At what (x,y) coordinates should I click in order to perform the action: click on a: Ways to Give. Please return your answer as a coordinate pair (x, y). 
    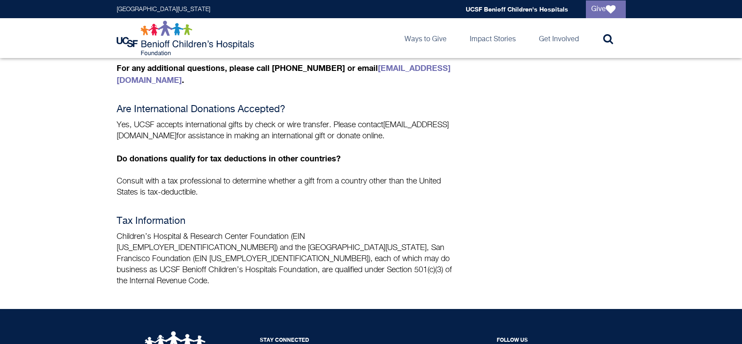
    Looking at the image, I should click on (425, 38).